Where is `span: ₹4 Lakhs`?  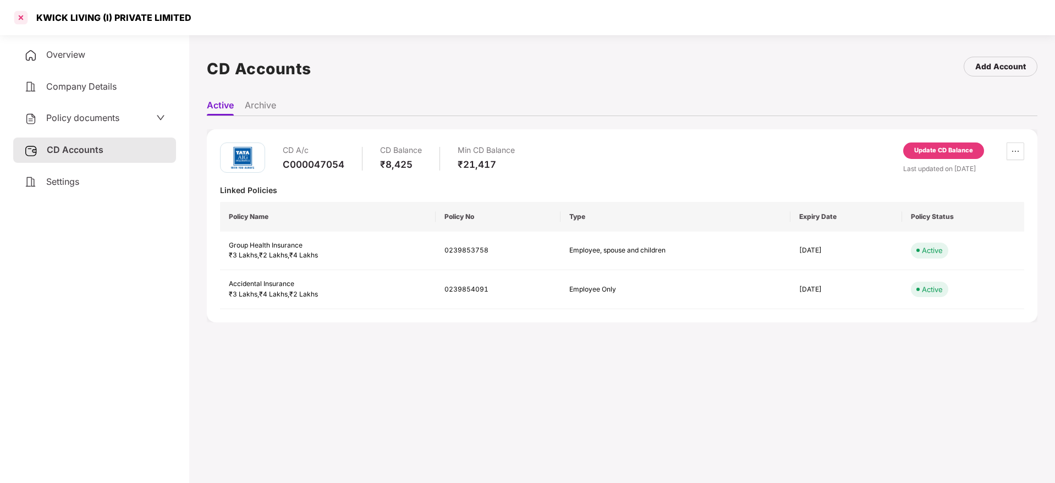 span: ₹4 Lakhs is located at coordinates (304, 255).